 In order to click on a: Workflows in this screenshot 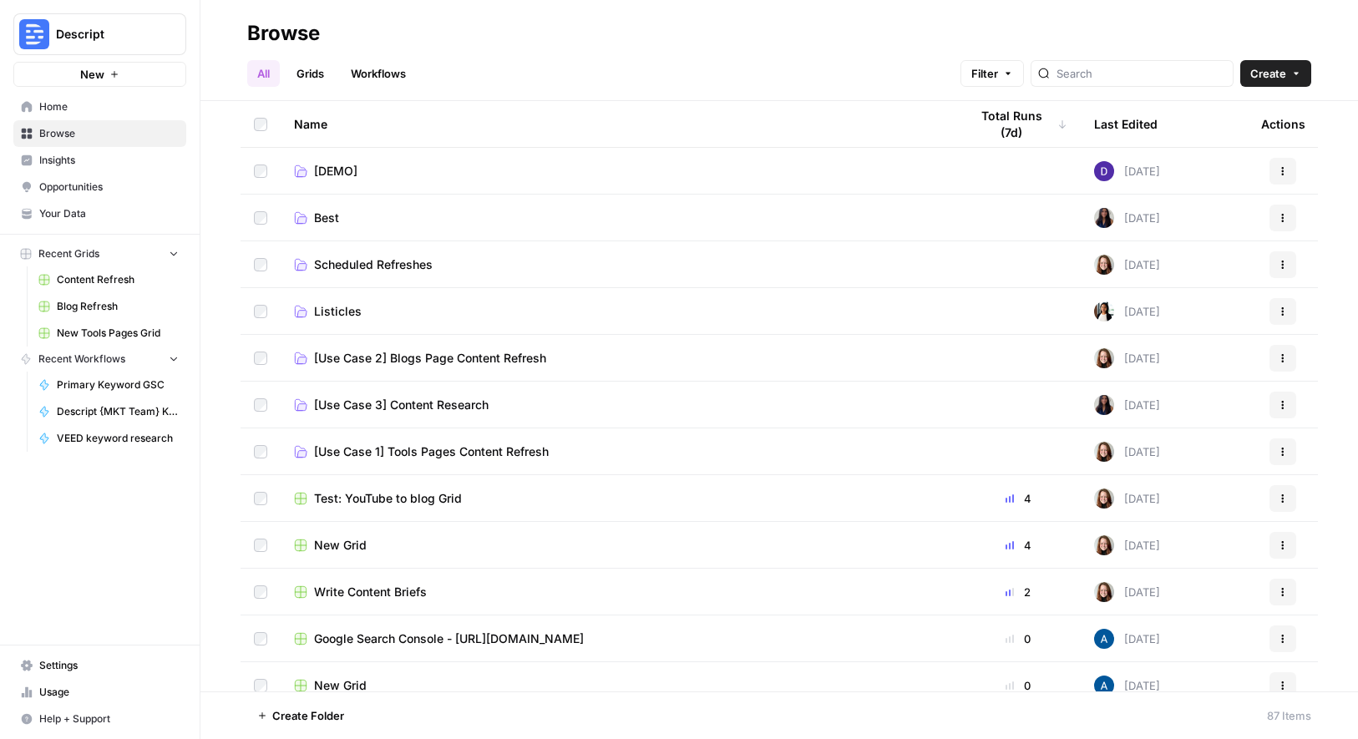, I will do `click(378, 73)`.